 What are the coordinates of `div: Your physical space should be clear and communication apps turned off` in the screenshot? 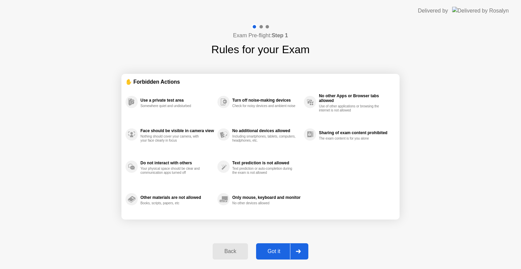 It's located at (172, 171).